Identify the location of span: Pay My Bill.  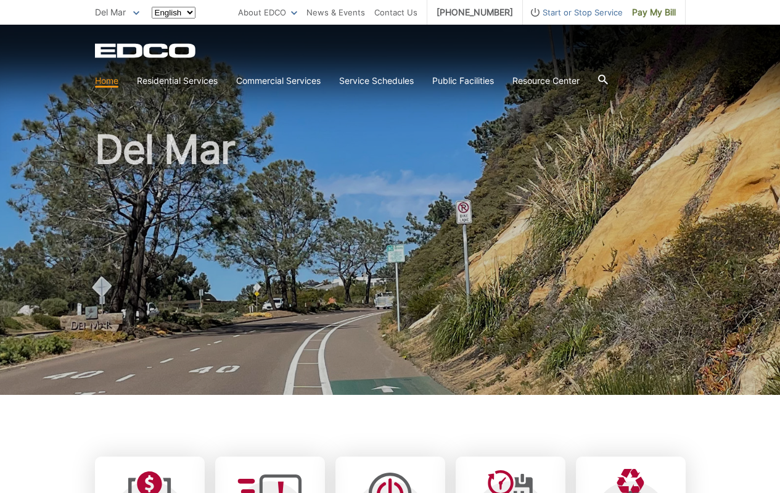
(654, 12).